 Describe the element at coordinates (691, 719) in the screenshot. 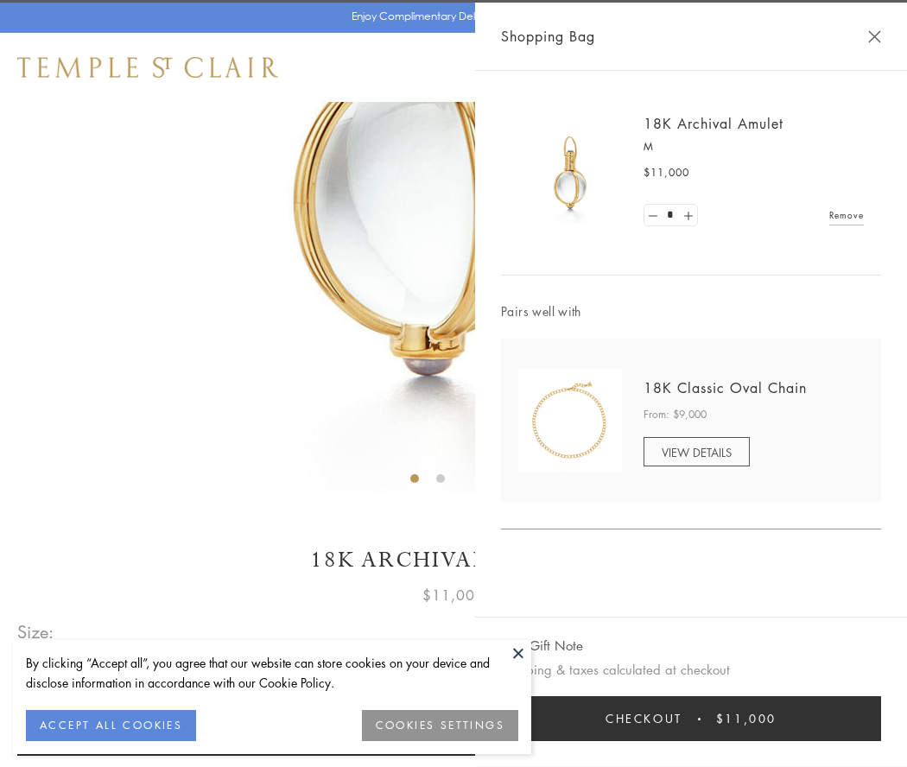

I see `button: Checkout $11,000` at that location.